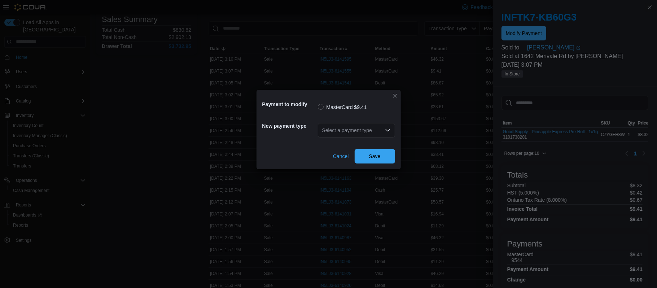 Image resolution: width=657 pixels, height=288 pixels. What do you see at coordinates (395, 96) in the screenshot?
I see `button: Closes this modal window` at bounding box center [395, 96].